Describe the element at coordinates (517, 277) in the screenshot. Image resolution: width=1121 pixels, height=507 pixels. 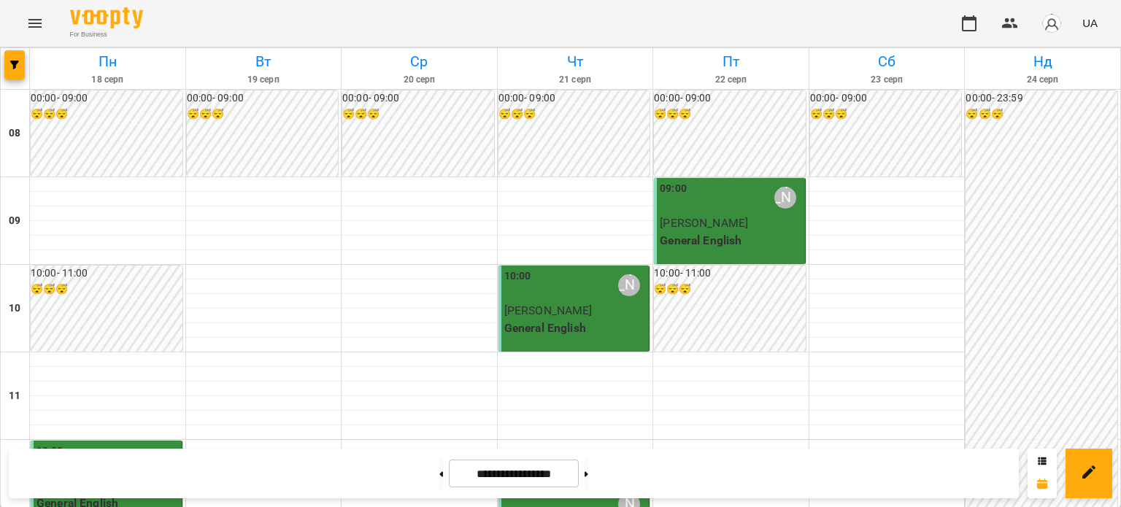
I see `label: 10:00` at that location.